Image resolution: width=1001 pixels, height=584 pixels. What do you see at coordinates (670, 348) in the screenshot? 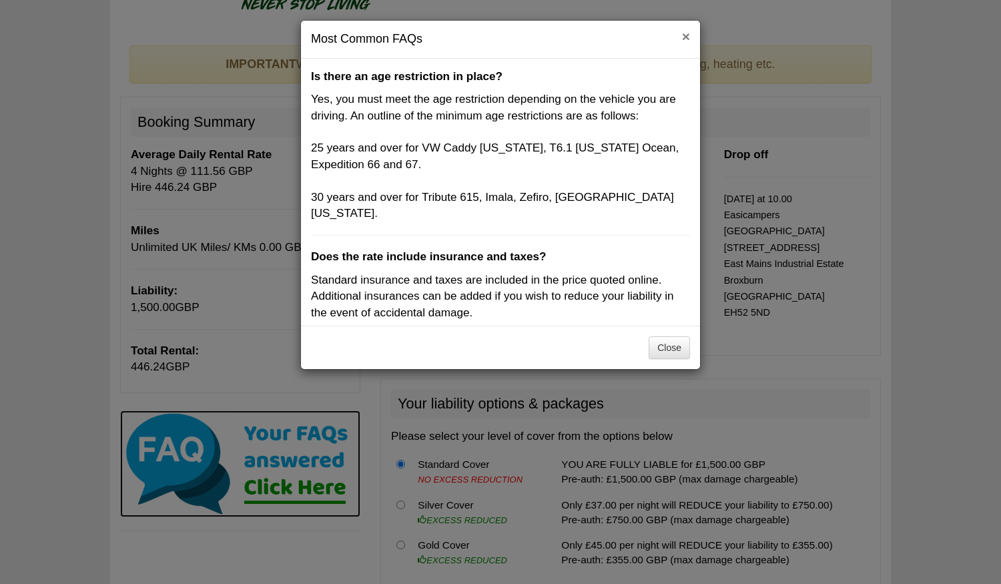
I see `button: Close` at bounding box center [670, 348].